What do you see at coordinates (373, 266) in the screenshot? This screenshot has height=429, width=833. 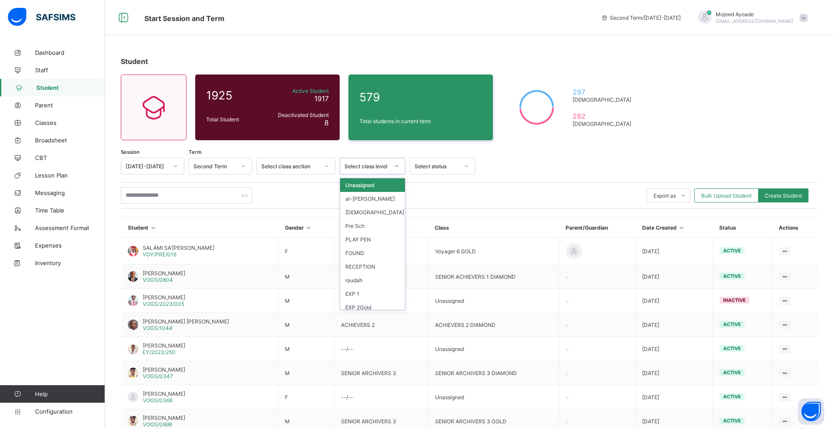 I see `div: RECEPTION` at bounding box center [373, 266].